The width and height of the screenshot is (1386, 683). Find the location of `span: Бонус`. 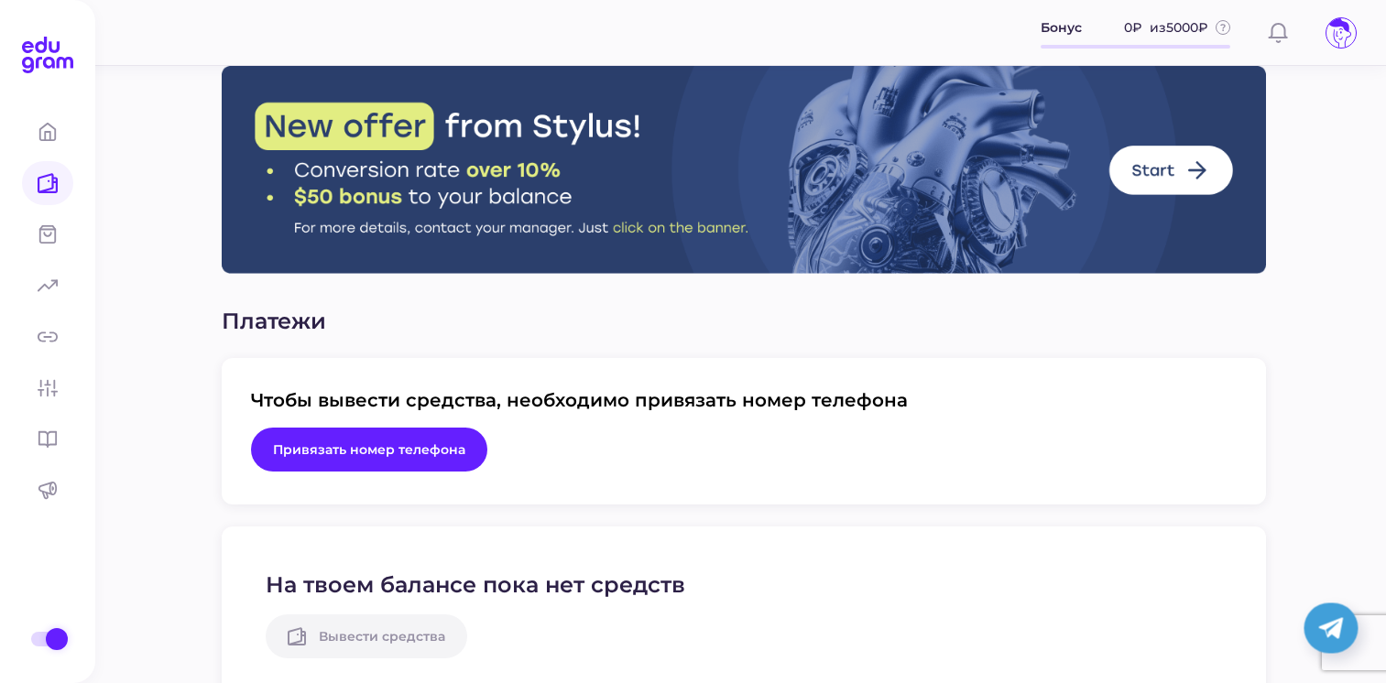

span: Бонус is located at coordinates (1061, 27).